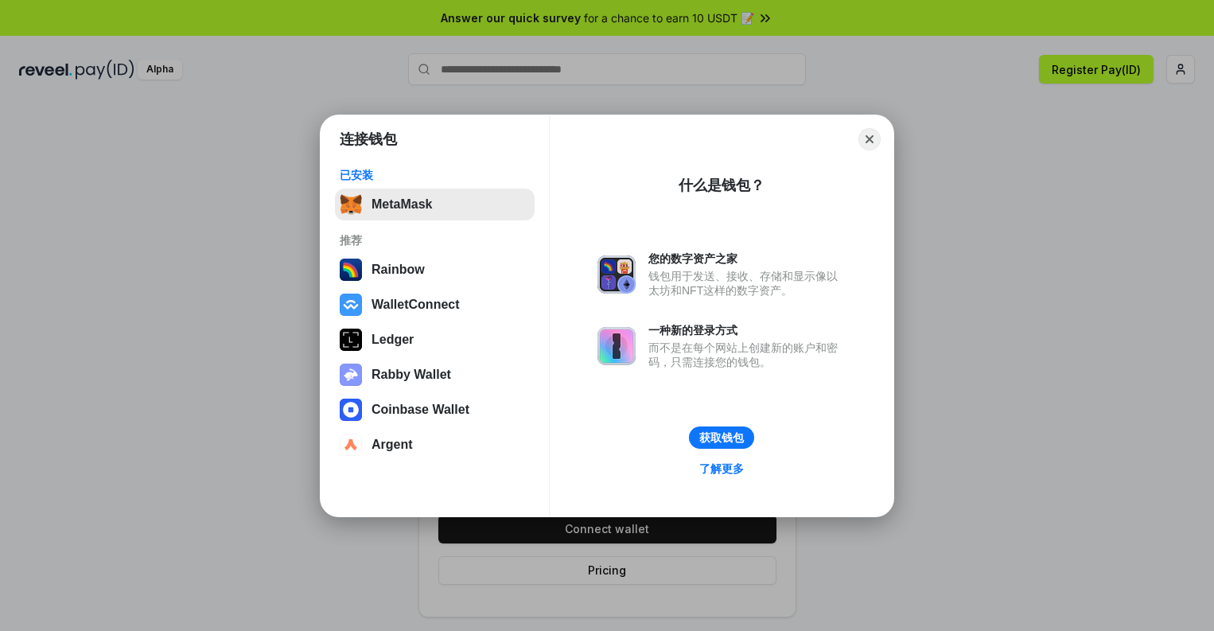  I want to click on div: Argent, so click(392, 445).